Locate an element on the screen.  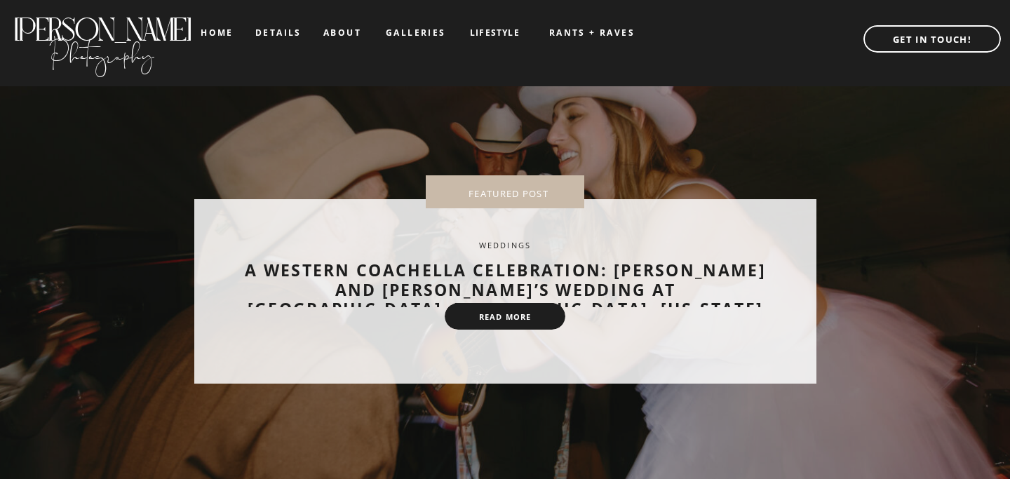
nav: RANTS + RAVES is located at coordinates (592, 33).